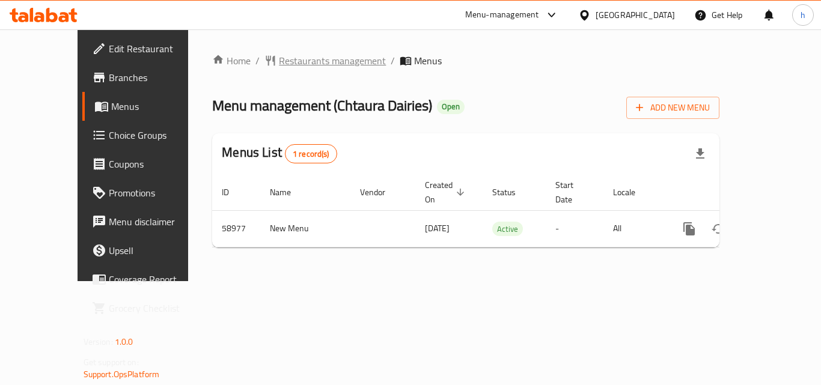  I want to click on span: Branches, so click(157, 77).